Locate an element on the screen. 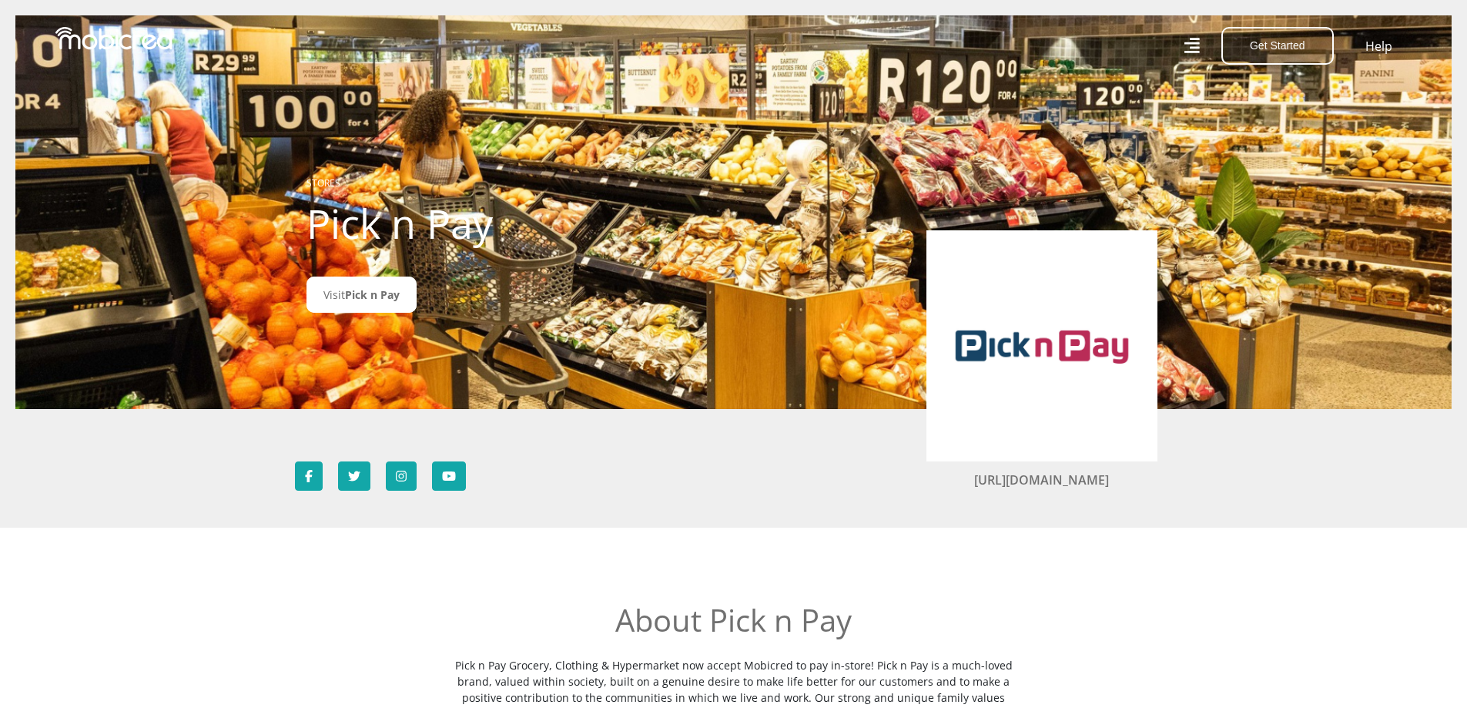 The height and width of the screenshot is (708, 1467). a: Help is located at coordinates (1379, 46).